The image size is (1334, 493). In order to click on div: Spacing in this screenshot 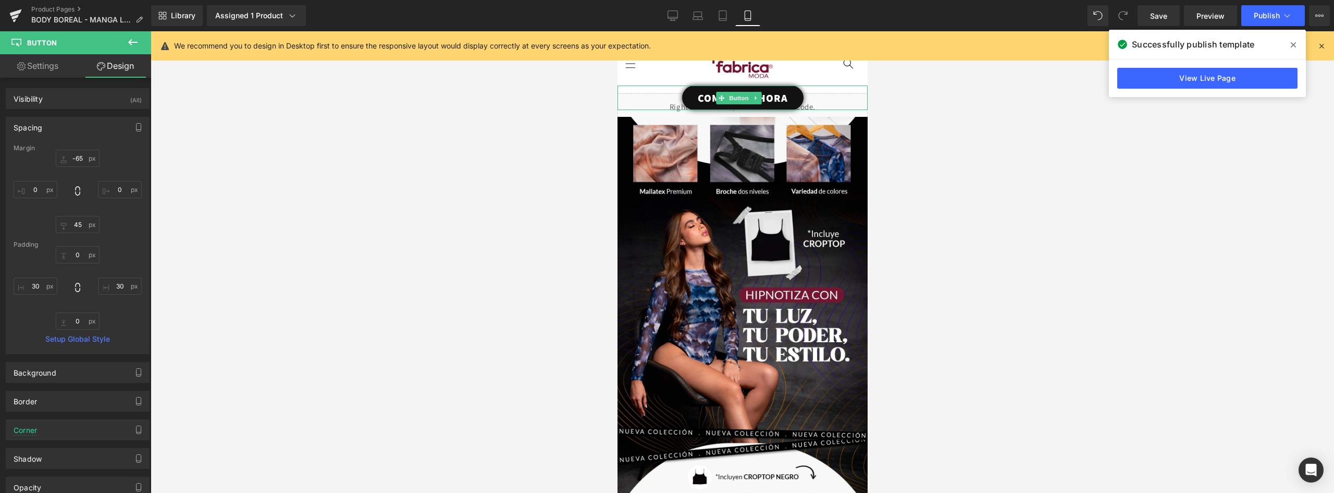, I will do `click(28, 125)`.